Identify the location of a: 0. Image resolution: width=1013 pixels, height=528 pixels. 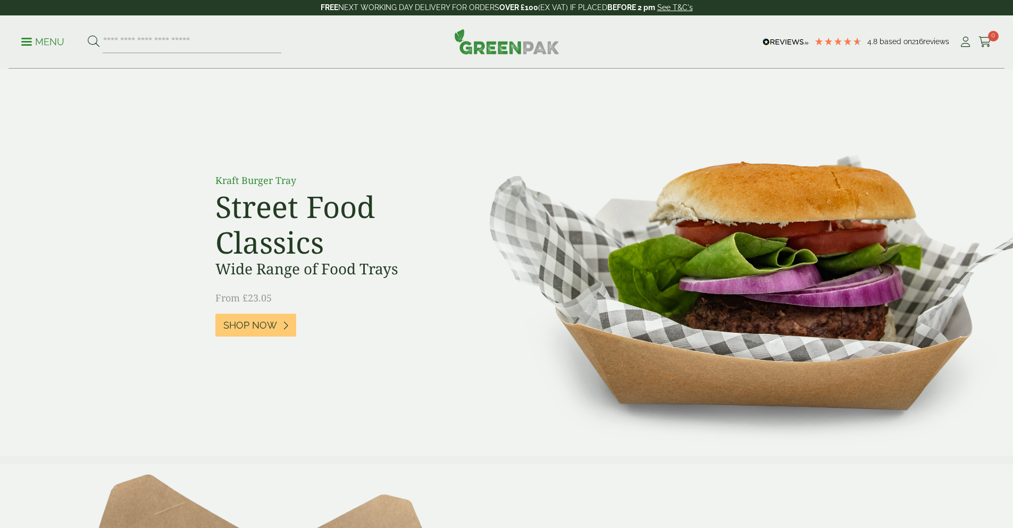
(985, 42).